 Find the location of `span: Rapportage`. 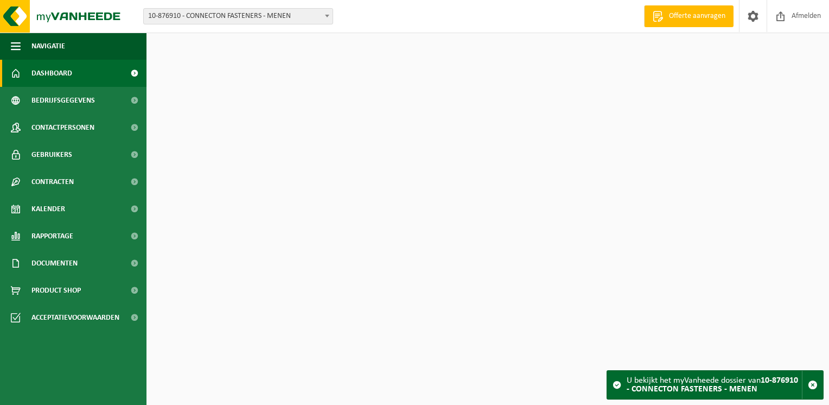

span: Rapportage is located at coordinates (52, 236).